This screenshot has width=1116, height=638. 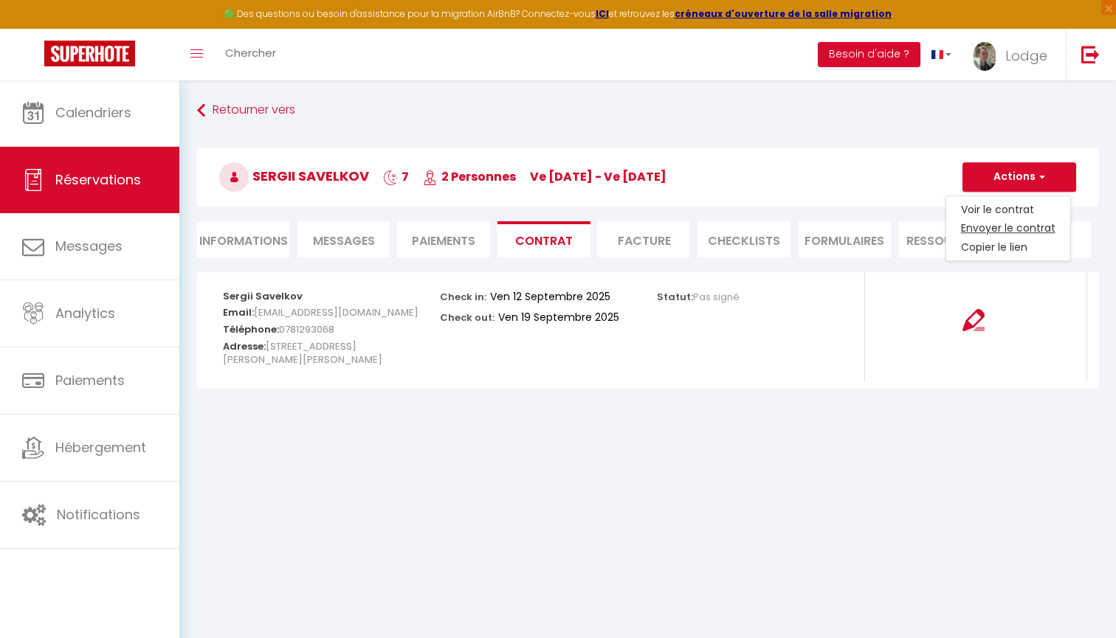 I want to click on a: ICI, so click(x=602, y=13).